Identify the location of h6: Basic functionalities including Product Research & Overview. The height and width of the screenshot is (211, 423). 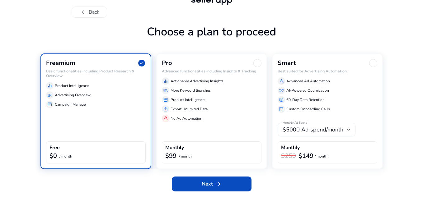
(96, 74).